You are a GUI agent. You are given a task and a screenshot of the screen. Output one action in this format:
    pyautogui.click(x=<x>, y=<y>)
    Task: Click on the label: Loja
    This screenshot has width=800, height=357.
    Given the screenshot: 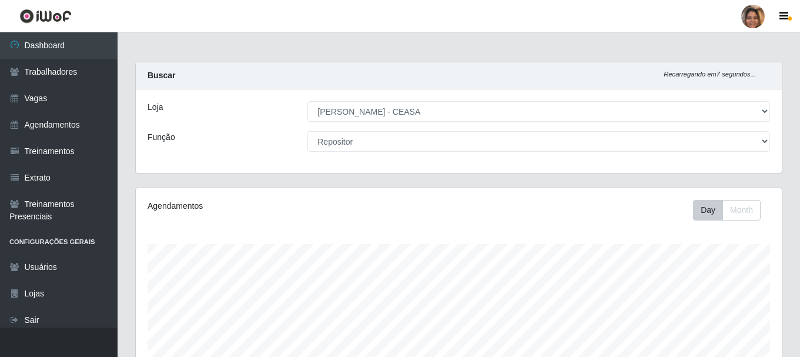 What is the action you would take?
    pyautogui.click(x=155, y=107)
    